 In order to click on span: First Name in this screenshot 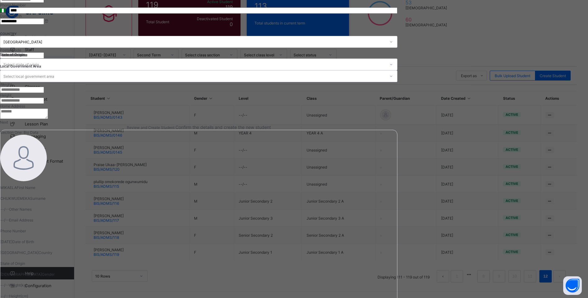, I will do `click(26, 188)`.